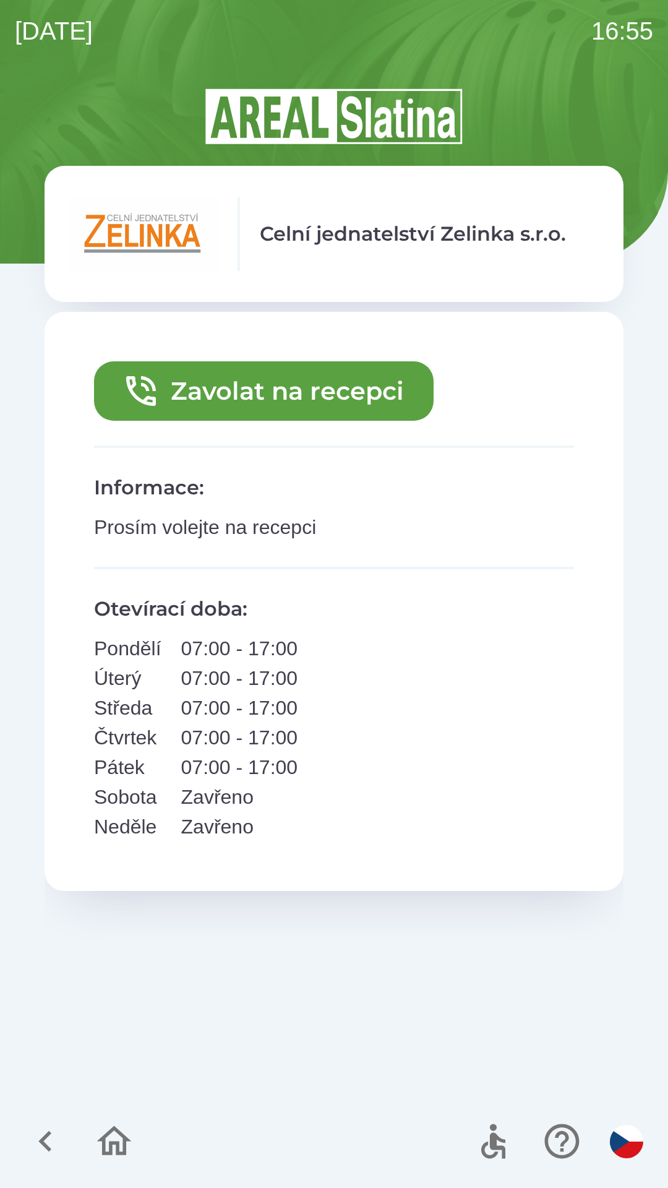  What do you see at coordinates (334, 116) in the screenshot?
I see `img: Logo` at bounding box center [334, 116].